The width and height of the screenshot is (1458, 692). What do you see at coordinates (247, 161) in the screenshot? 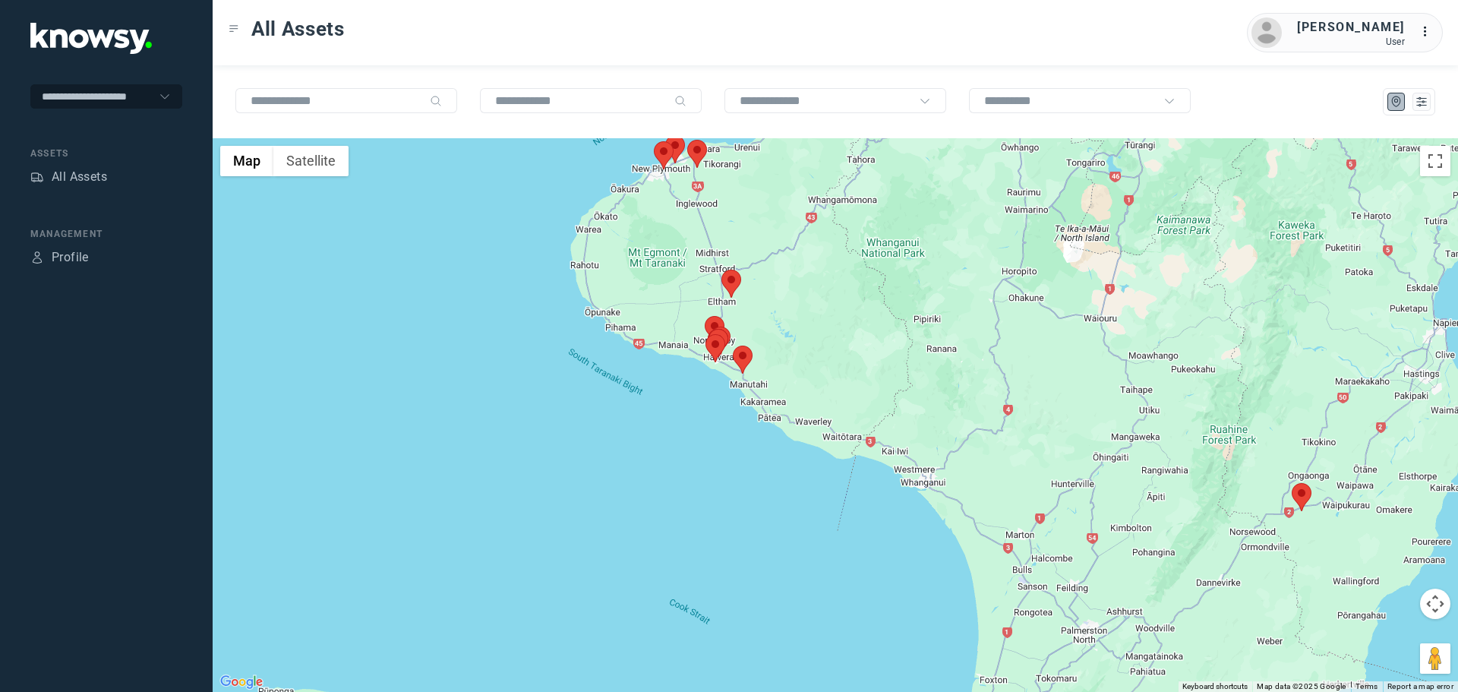
I see `button: Show street map` at bounding box center [247, 161].